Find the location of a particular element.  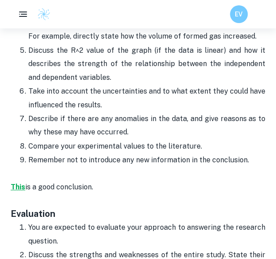

p: is a good conclusion. is located at coordinates (138, 180).